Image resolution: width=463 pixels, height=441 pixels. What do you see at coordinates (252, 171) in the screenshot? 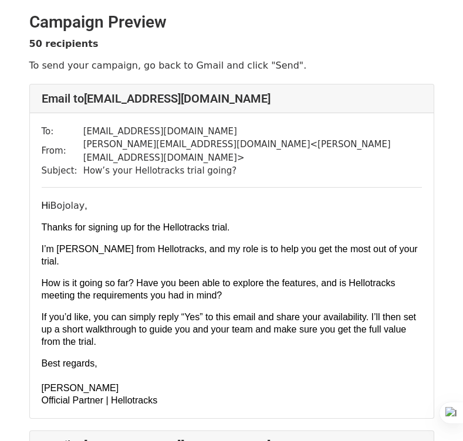
I see `td: How’s your Hellotracks trial going?` at bounding box center [252, 171].